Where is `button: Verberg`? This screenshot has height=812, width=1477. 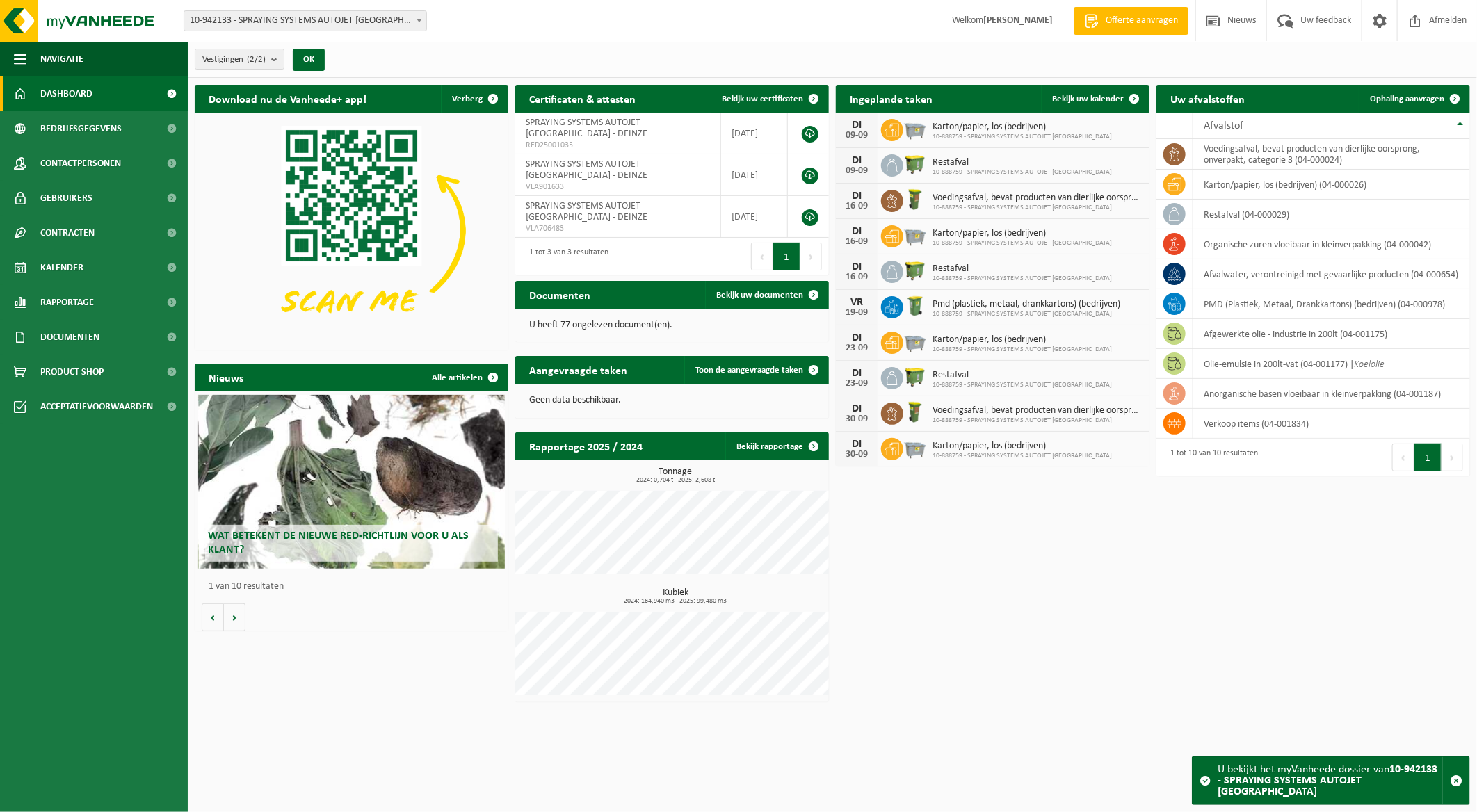
button: Verberg is located at coordinates (473, 99).